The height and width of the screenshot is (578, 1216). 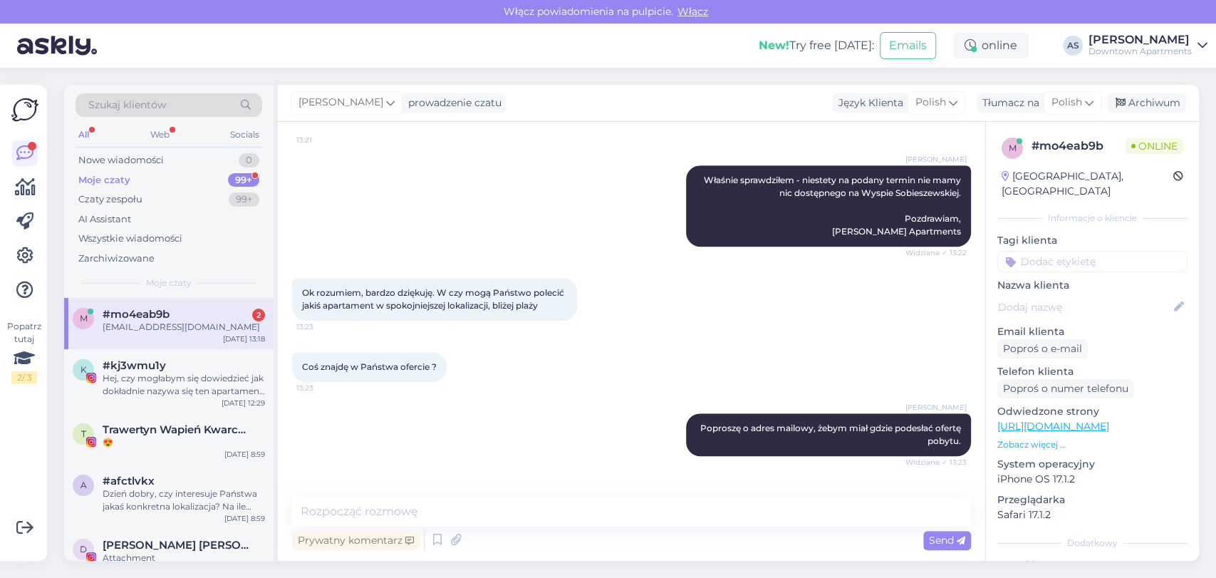 What do you see at coordinates (104, 180) in the screenshot?
I see `div: Moje czaty` at bounding box center [104, 180].